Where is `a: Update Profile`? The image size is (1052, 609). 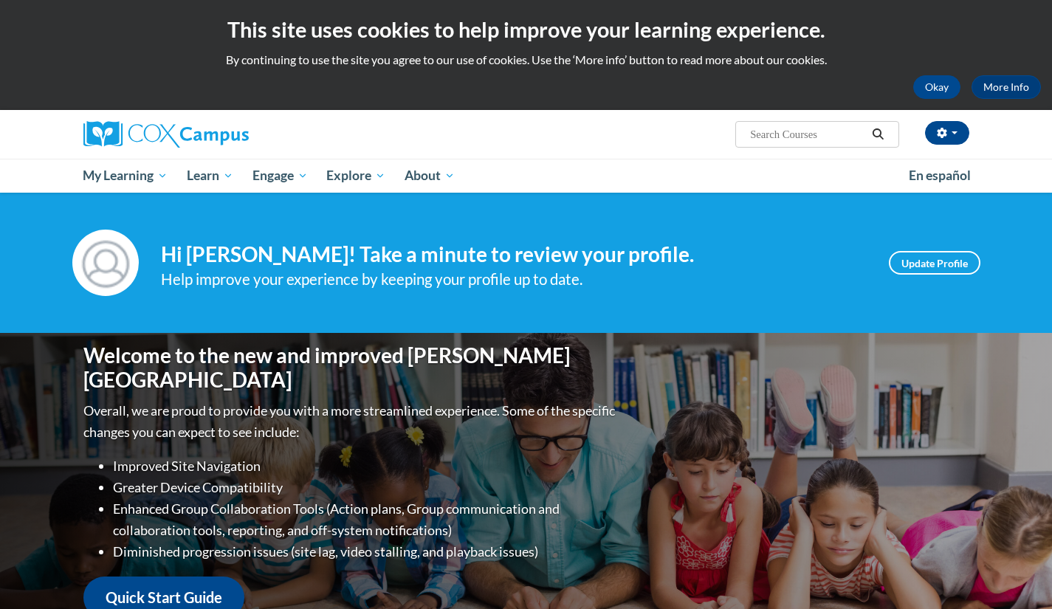
a: Update Profile is located at coordinates (935, 263).